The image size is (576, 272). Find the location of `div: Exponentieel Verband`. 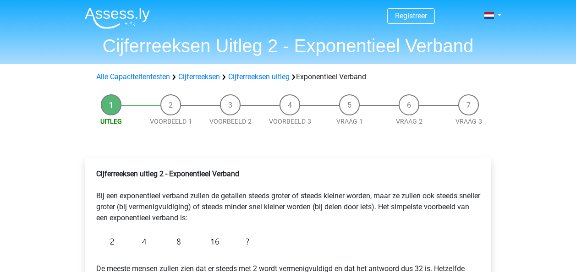

div: Exponentieel Verband is located at coordinates (288, 77).